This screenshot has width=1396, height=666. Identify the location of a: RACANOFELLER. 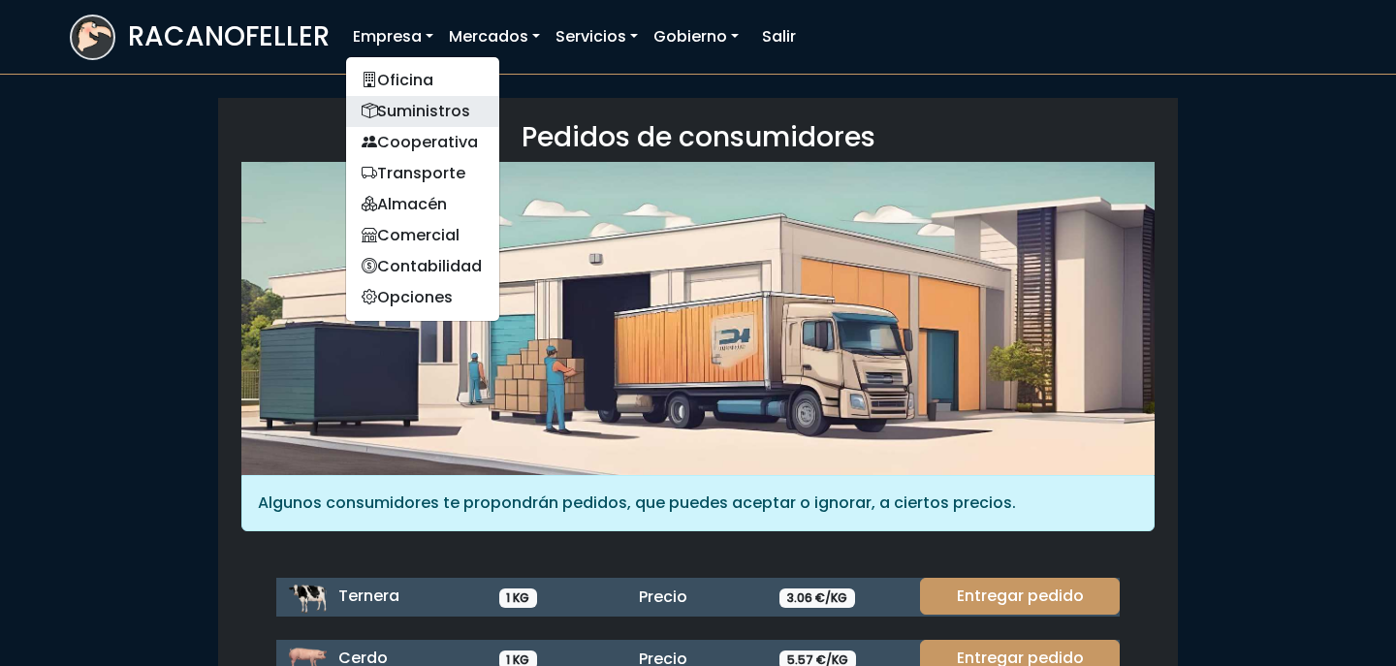
(200, 37).